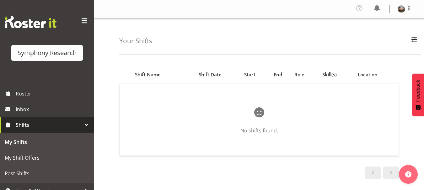 Image resolution: width=424 pixels, height=190 pixels. Describe the element at coordinates (408, 175) in the screenshot. I see `img: help-xxl-2.png` at that location.